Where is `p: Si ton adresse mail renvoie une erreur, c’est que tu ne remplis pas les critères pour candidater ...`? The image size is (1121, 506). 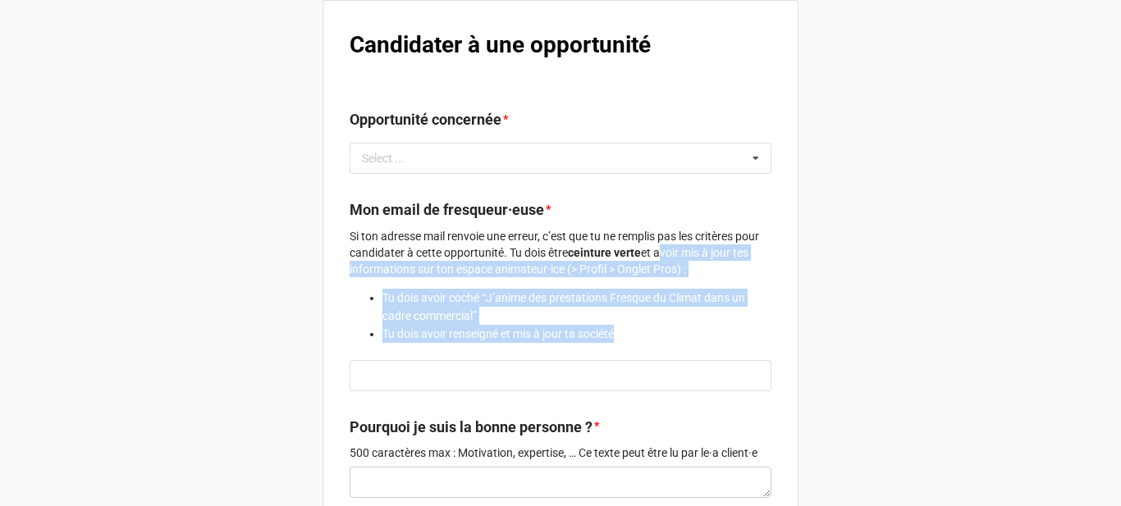 p: Si ton adresse mail renvoie une erreur, c’est que tu ne remplis pas les critères pour candidater ... is located at coordinates (561, 253).